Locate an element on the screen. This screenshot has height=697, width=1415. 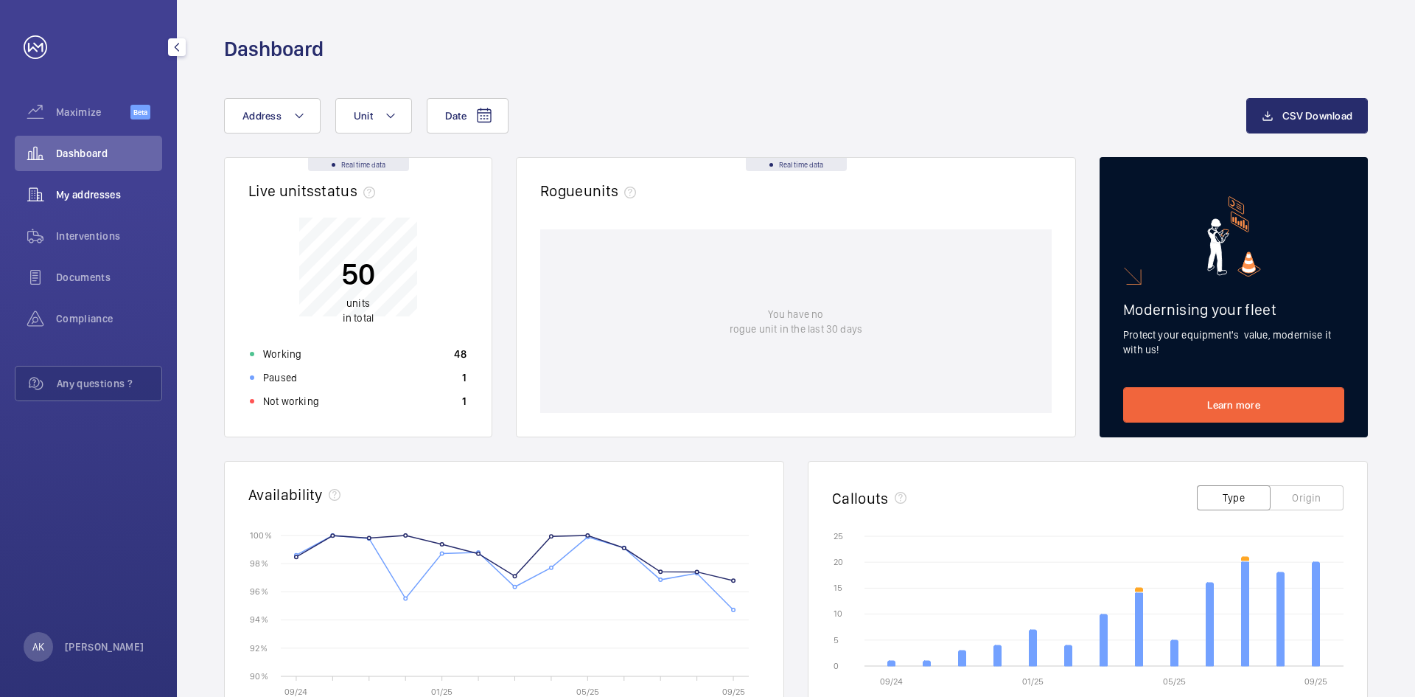
span: Any questions ? is located at coordinates (109, 383).